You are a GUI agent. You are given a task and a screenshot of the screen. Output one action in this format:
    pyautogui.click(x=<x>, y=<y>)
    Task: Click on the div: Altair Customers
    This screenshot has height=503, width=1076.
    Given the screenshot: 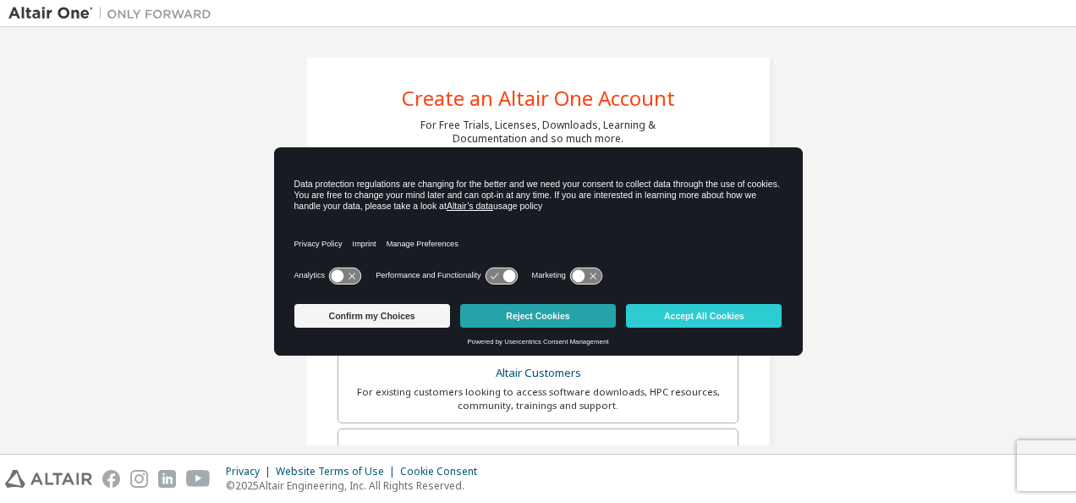 What is the action you would take?
    pyautogui.click(x=538, y=373)
    